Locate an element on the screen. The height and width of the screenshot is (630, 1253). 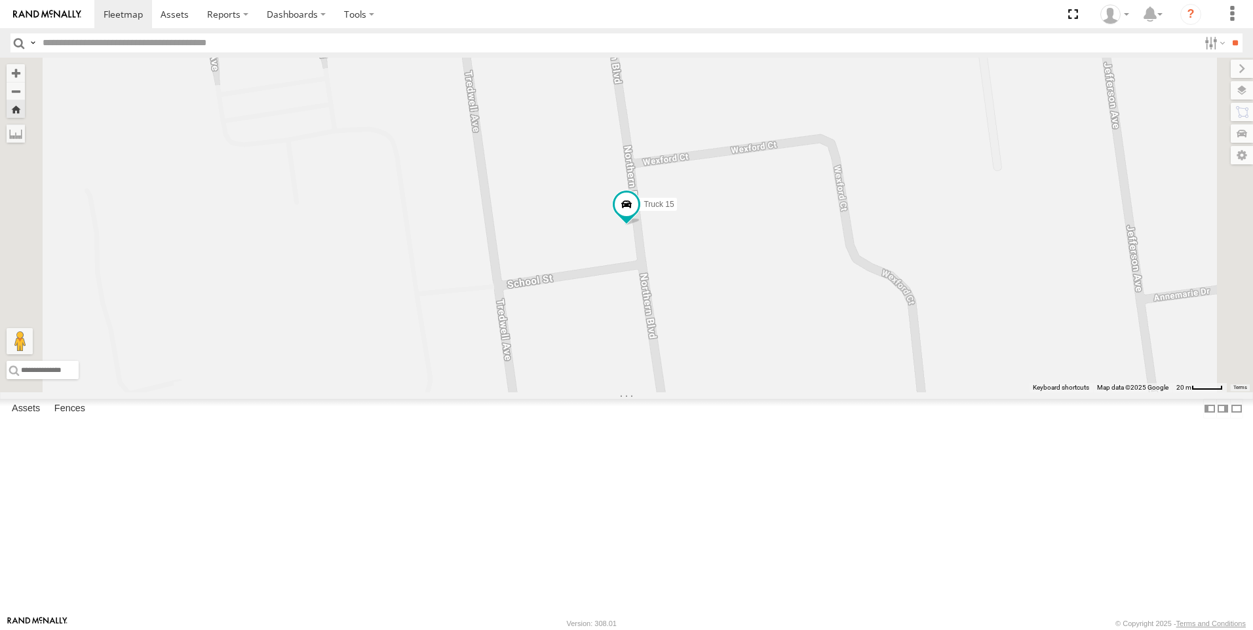
label: Hide Summary Table is located at coordinates (1236, 408).